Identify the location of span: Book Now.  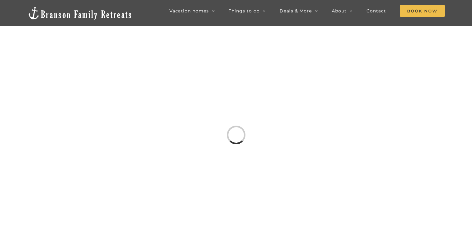
(422, 11).